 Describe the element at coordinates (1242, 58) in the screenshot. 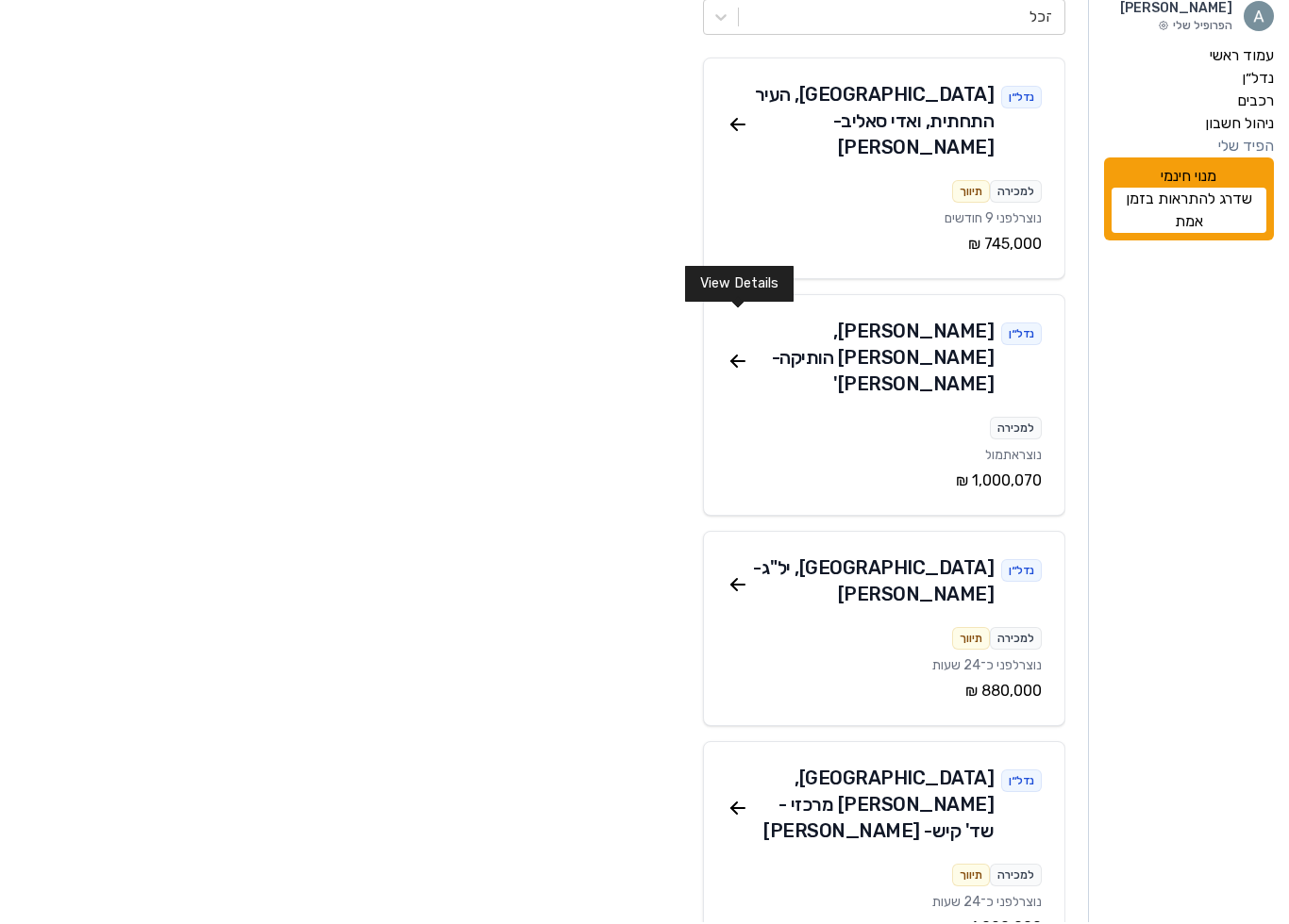

I see `label: עמוד ראשי` at that location.